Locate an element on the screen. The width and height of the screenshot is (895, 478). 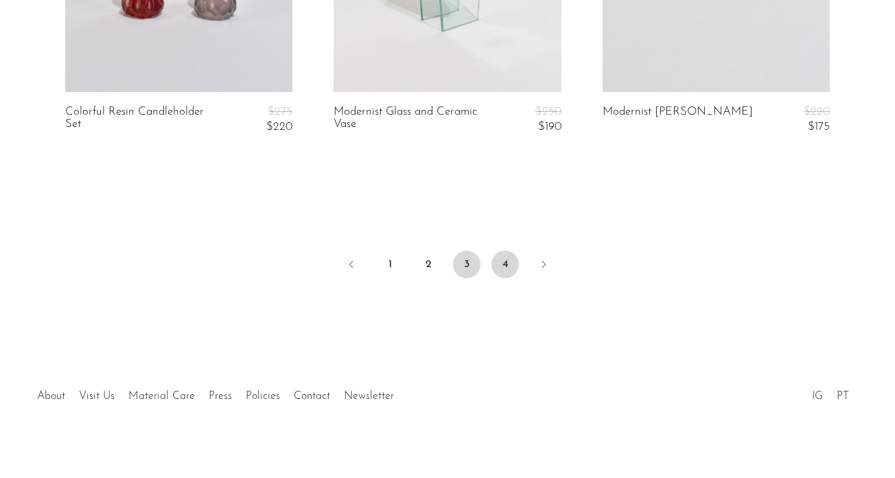
span: $250 is located at coordinates (548, 111).